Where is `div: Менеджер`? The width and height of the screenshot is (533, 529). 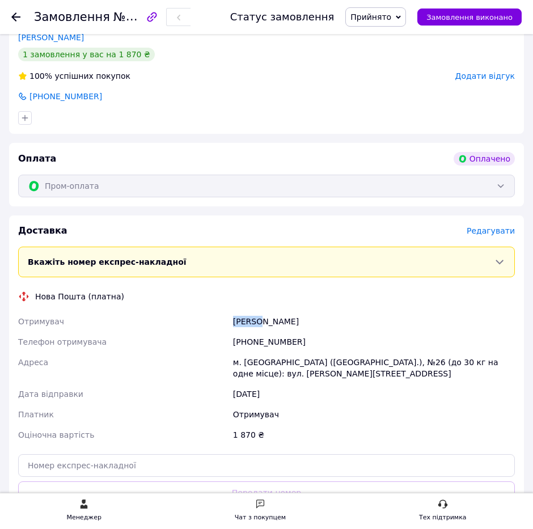
div: Менеджер is located at coordinates (83, 517).